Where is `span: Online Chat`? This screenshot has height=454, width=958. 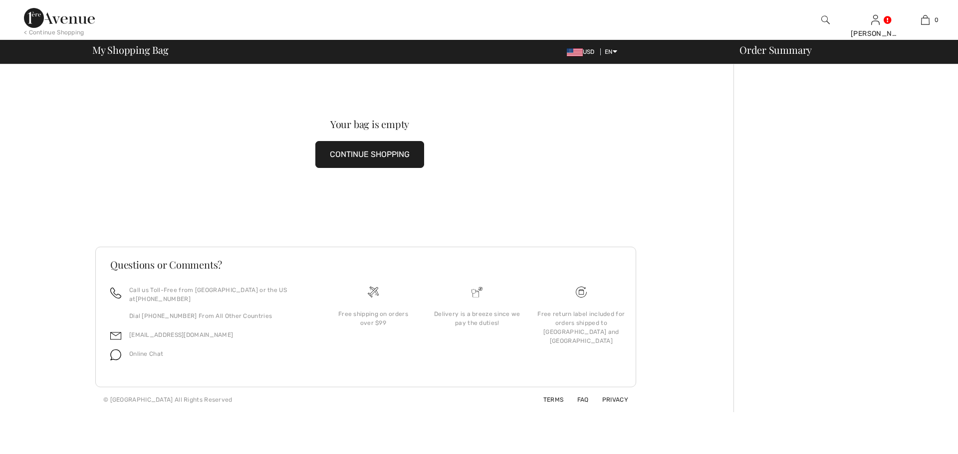
span: Online Chat is located at coordinates (146, 354).